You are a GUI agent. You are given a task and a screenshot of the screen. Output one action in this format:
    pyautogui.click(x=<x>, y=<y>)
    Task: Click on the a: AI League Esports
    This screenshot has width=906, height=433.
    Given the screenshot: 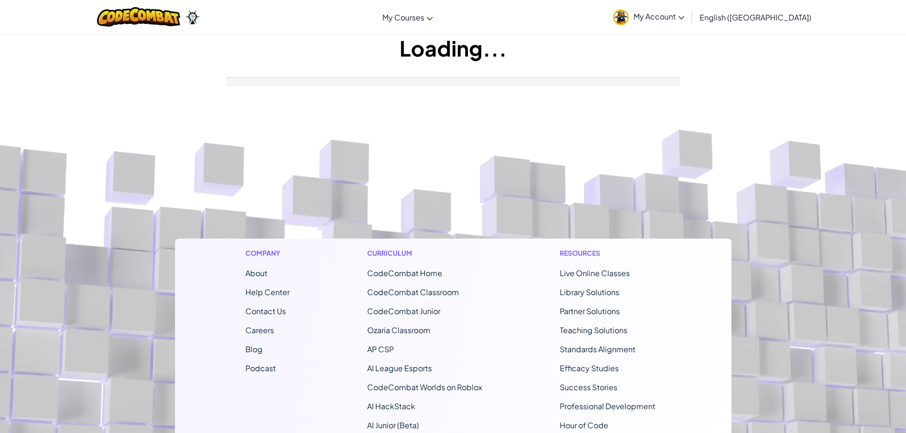 What is the action you would take?
    pyautogui.click(x=399, y=368)
    